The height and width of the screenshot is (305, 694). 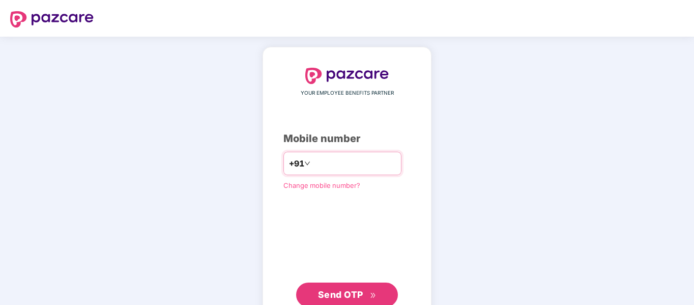 I want to click on a: Change mobile number?, so click(x=321, y=185).